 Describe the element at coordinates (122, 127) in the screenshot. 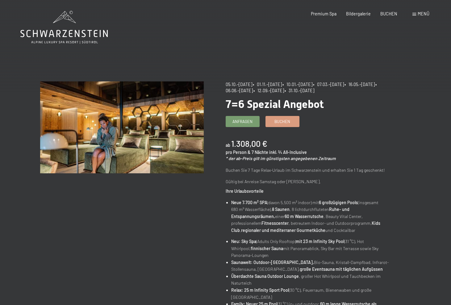

I see `img: 7=6 Spezial Angebot` at that location.